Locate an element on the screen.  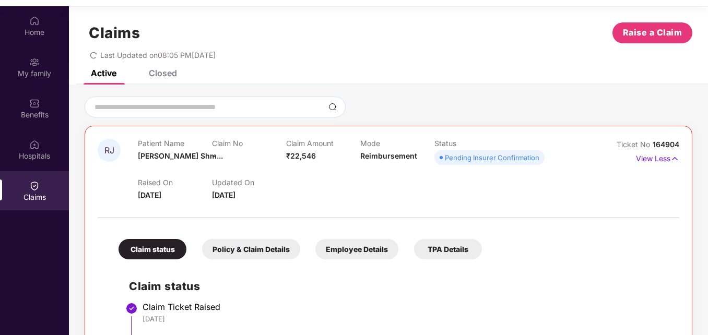
div: Active is located at coordinates (103, 73).